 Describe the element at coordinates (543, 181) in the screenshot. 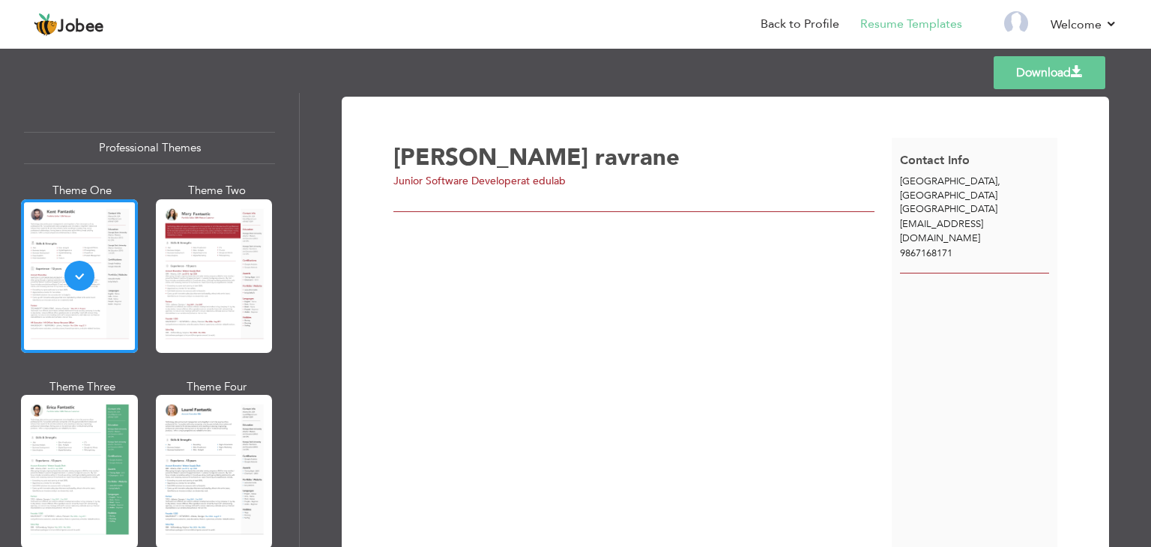

I see `span: at edulab` at that location.